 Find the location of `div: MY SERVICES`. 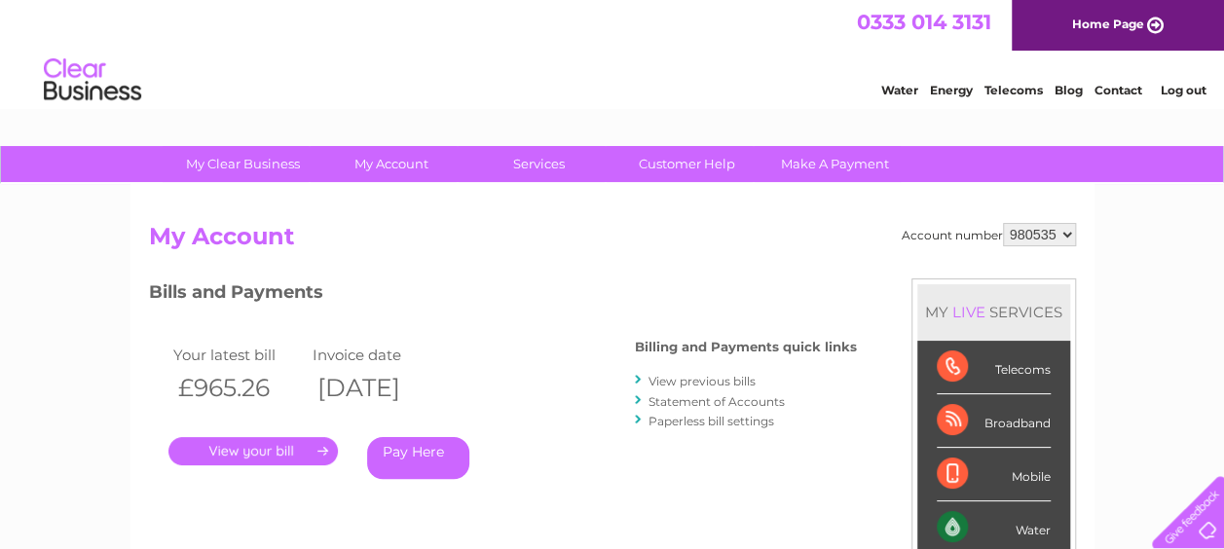

div: MY SERVICES is located at coordinates (993, 312).